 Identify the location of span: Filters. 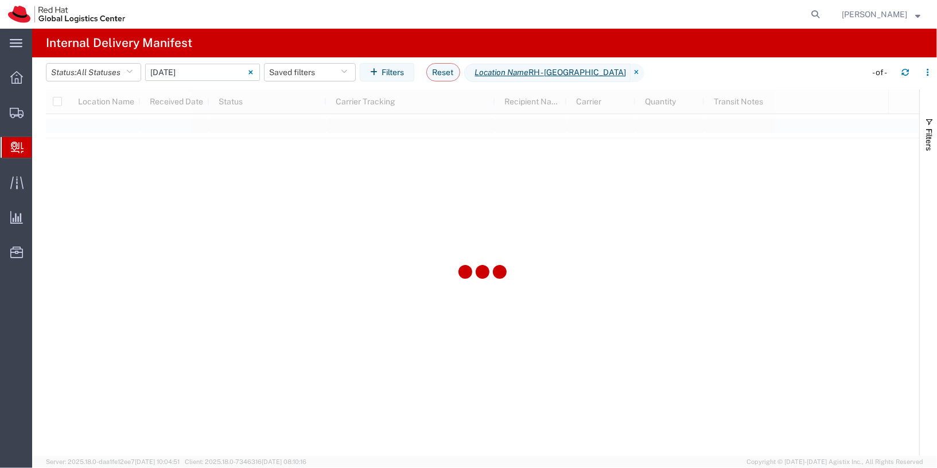
(929, 139).